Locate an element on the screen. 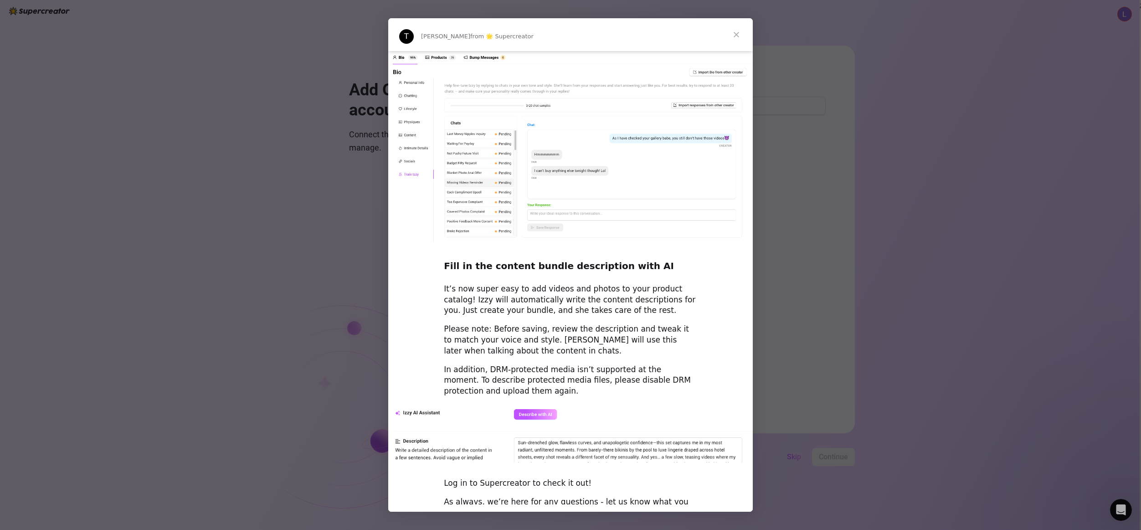 The height and width of the screenshot is (530, 1141). span: from 🌟 Supercreator is located at coordinates (502, 36).